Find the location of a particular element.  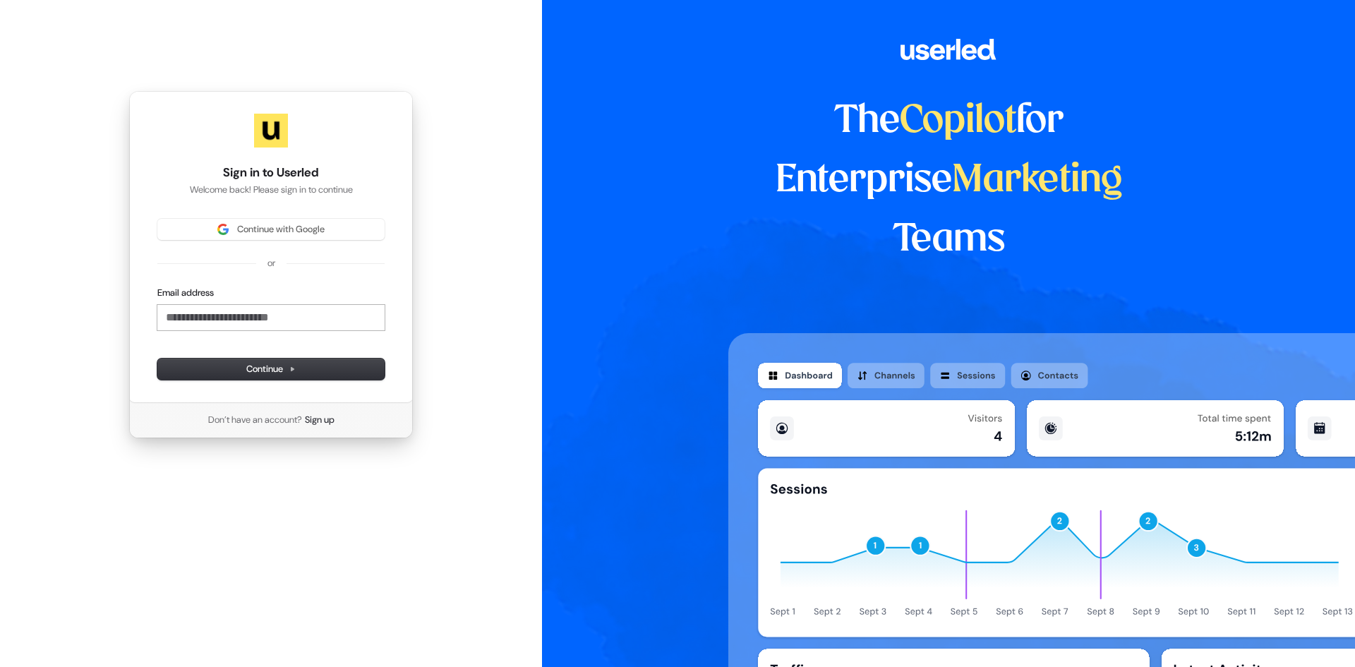

span: Marketing is located at coordinates (1038, 181).